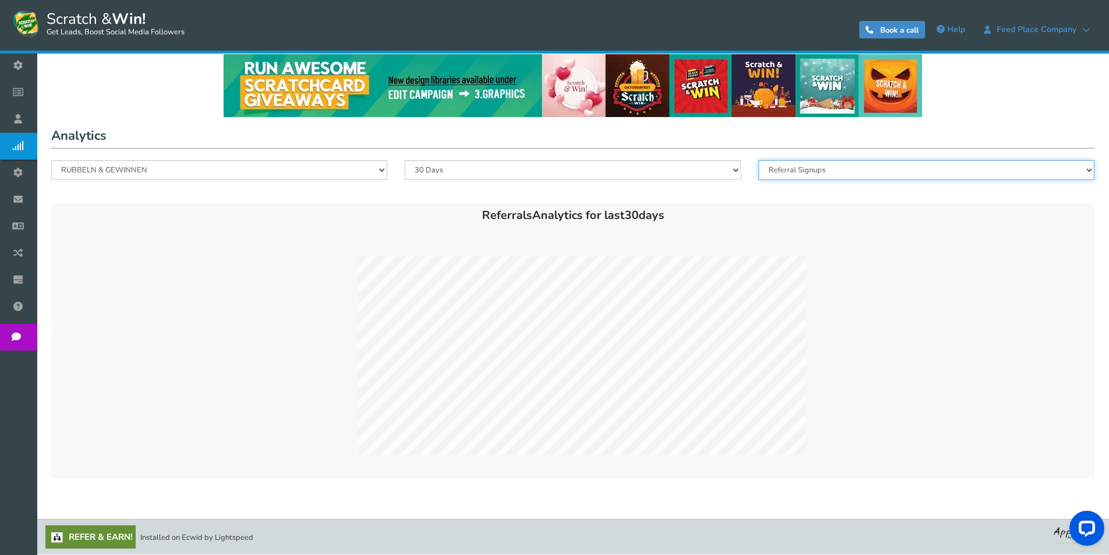 The width and height of the screenshot is (1109, 555). What do you see at coordinates (573, 86) in the screenshot?
I see `img: festival-poster-2020.webp` at bounding box center [573, 86].